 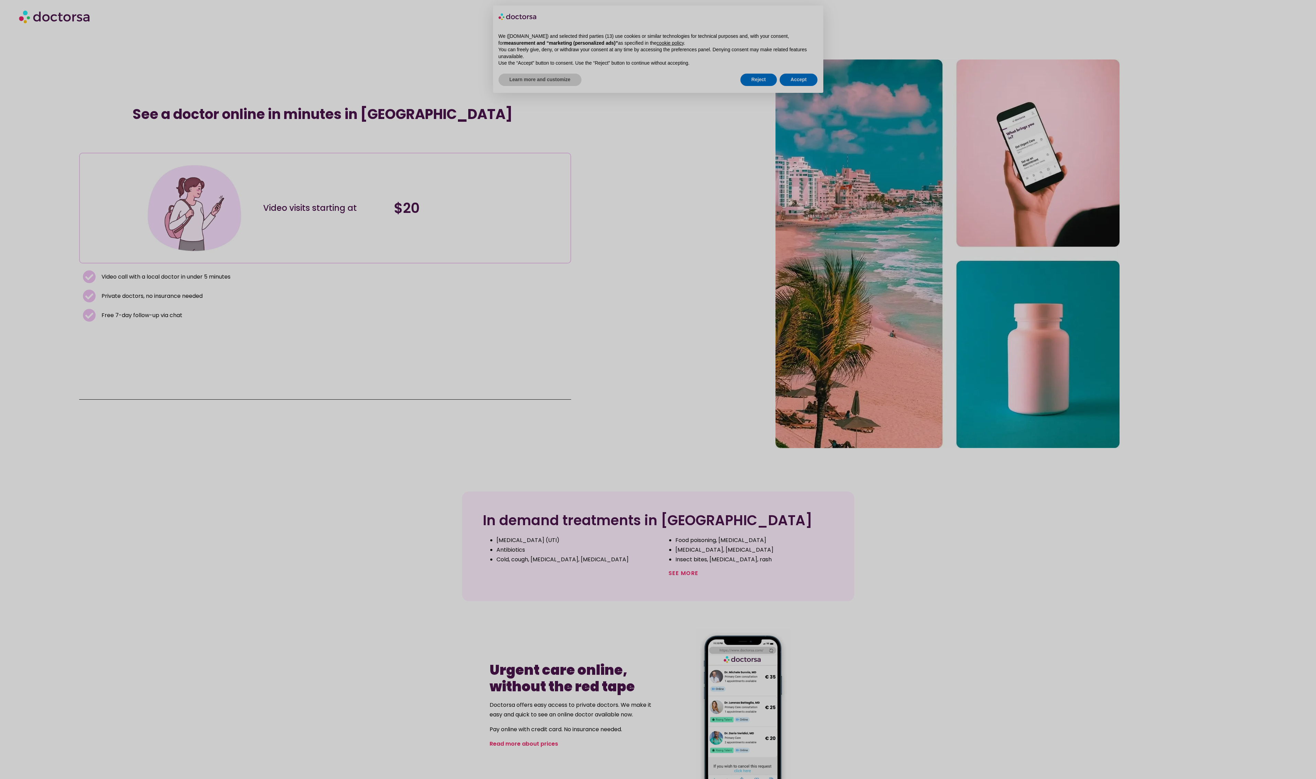 I want to click on img: Illustration depicting a young woman in a casual outfit, engaged with her smartphone. She has a p..., so click(x=194, y=208).